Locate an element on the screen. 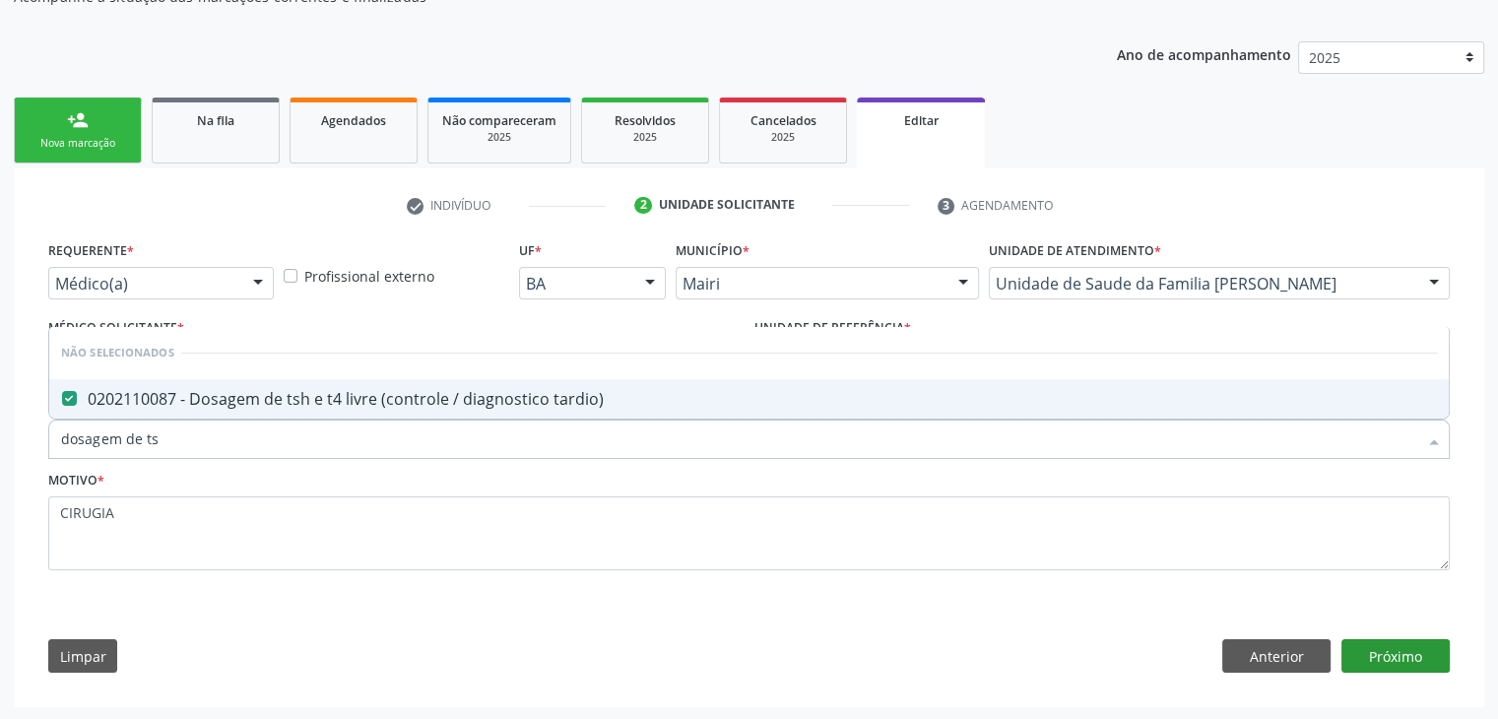  span: Agendados is located at coordinates (354, 120).